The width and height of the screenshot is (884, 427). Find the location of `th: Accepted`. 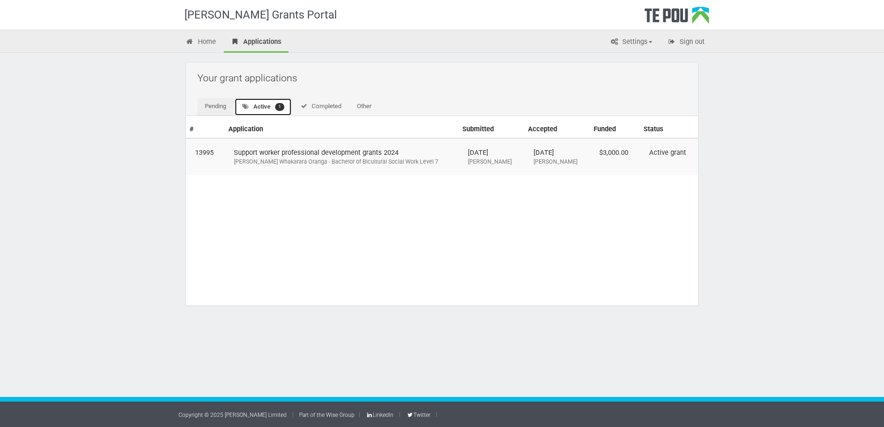

th: Accepted is located at coordinates (557, 129).